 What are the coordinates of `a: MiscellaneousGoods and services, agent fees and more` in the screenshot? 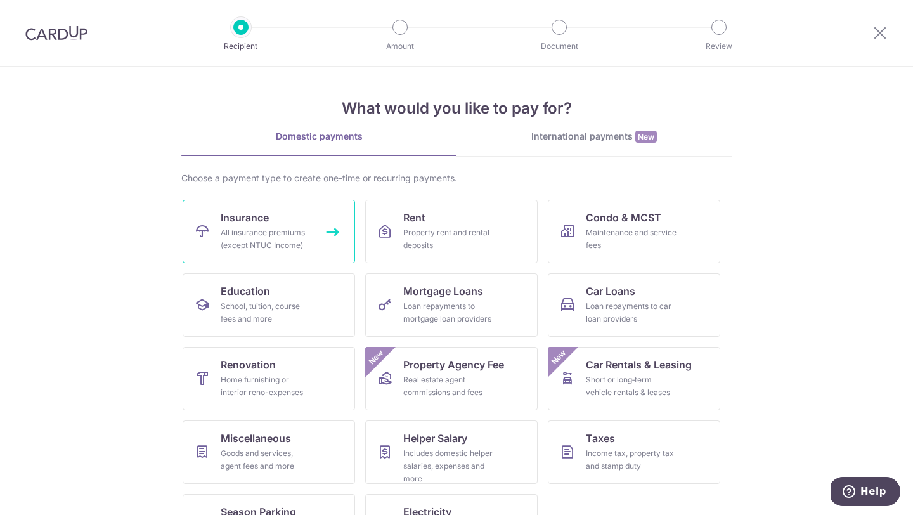 It's located at (269, 452).